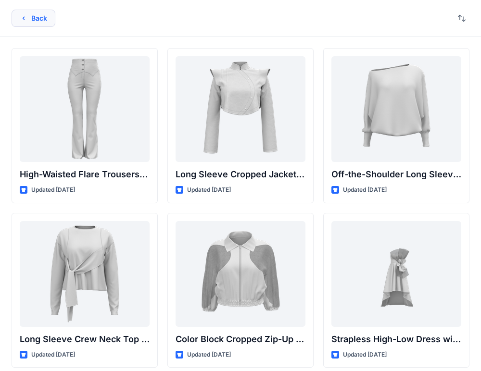  I want to click on button: Back, so click(33, 18).